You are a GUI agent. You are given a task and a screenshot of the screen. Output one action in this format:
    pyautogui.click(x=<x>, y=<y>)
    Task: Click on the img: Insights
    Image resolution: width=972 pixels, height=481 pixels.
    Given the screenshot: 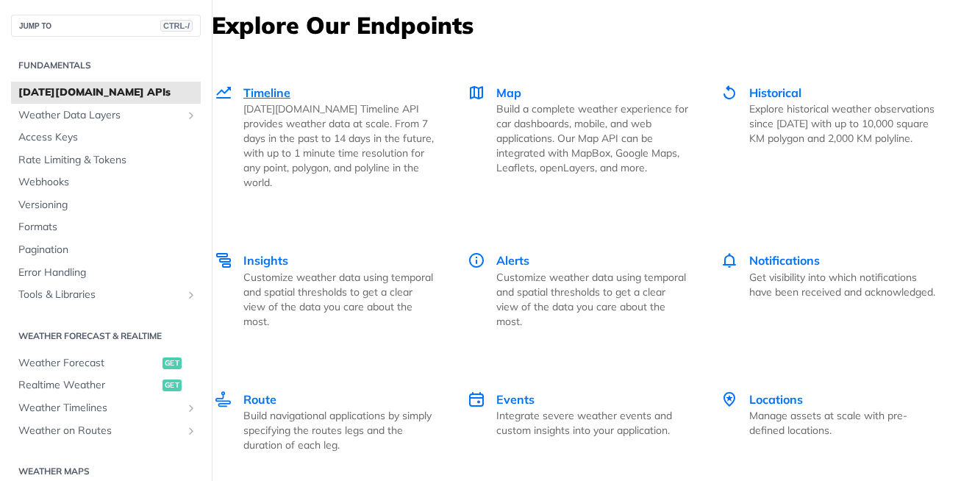 What is the action you would take?
    pyautogui.click(x=224, y=260)
    